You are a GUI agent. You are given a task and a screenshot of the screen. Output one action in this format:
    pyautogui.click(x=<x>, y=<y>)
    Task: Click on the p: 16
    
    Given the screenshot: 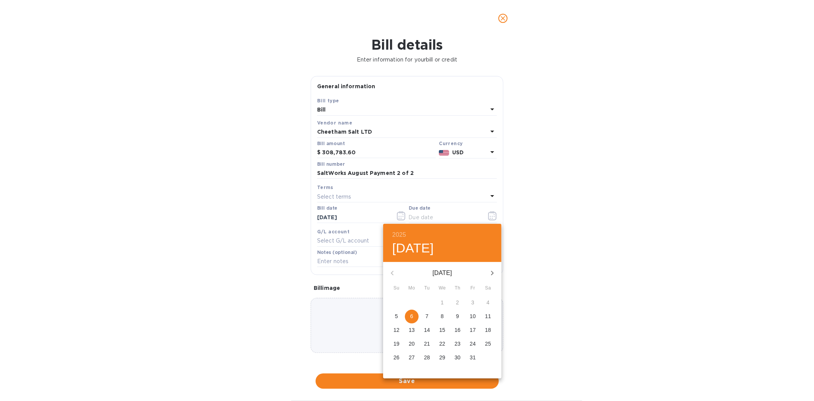 What is the action you would take?
    pyautogui.click(x=457, y=330)
    